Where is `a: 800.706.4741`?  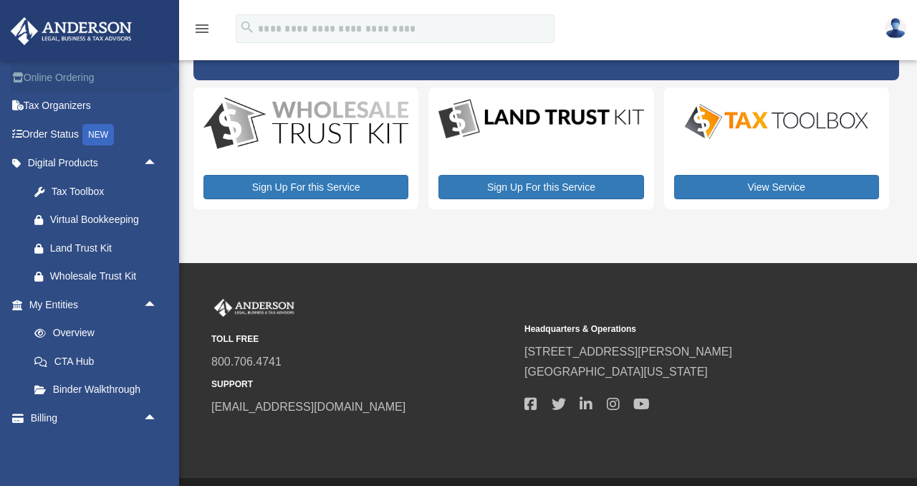 a: 800.706.4741 is located at coordinates (246, 361).